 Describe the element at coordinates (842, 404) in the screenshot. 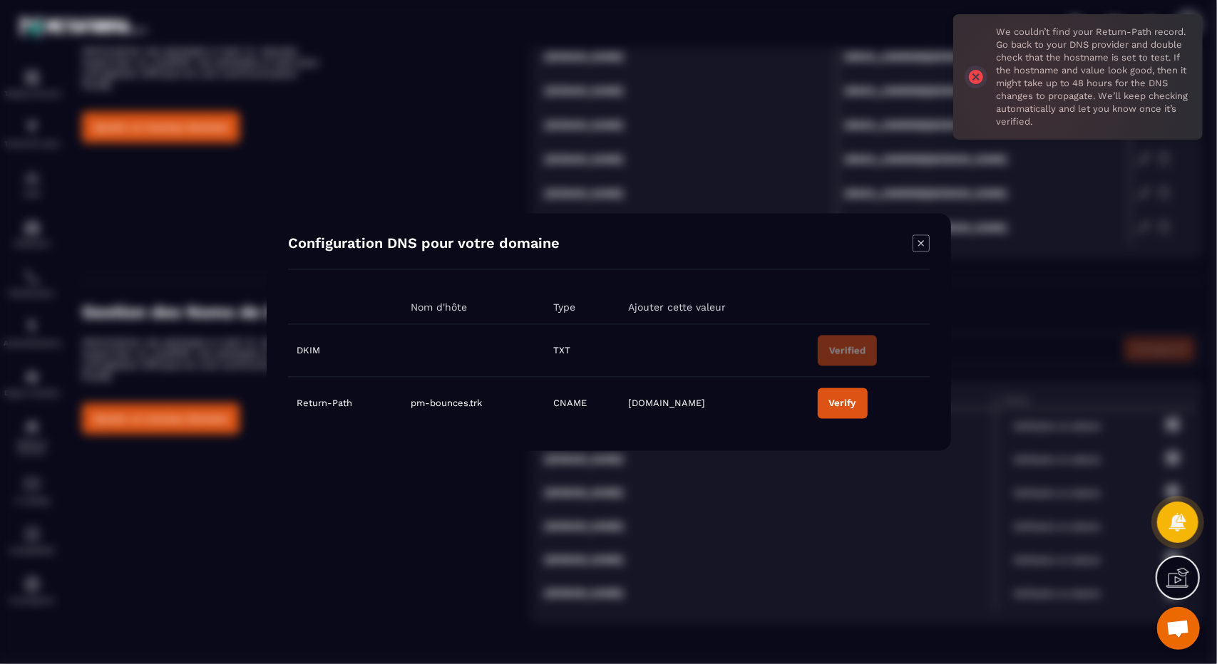

I see `div: Verify` at that location.